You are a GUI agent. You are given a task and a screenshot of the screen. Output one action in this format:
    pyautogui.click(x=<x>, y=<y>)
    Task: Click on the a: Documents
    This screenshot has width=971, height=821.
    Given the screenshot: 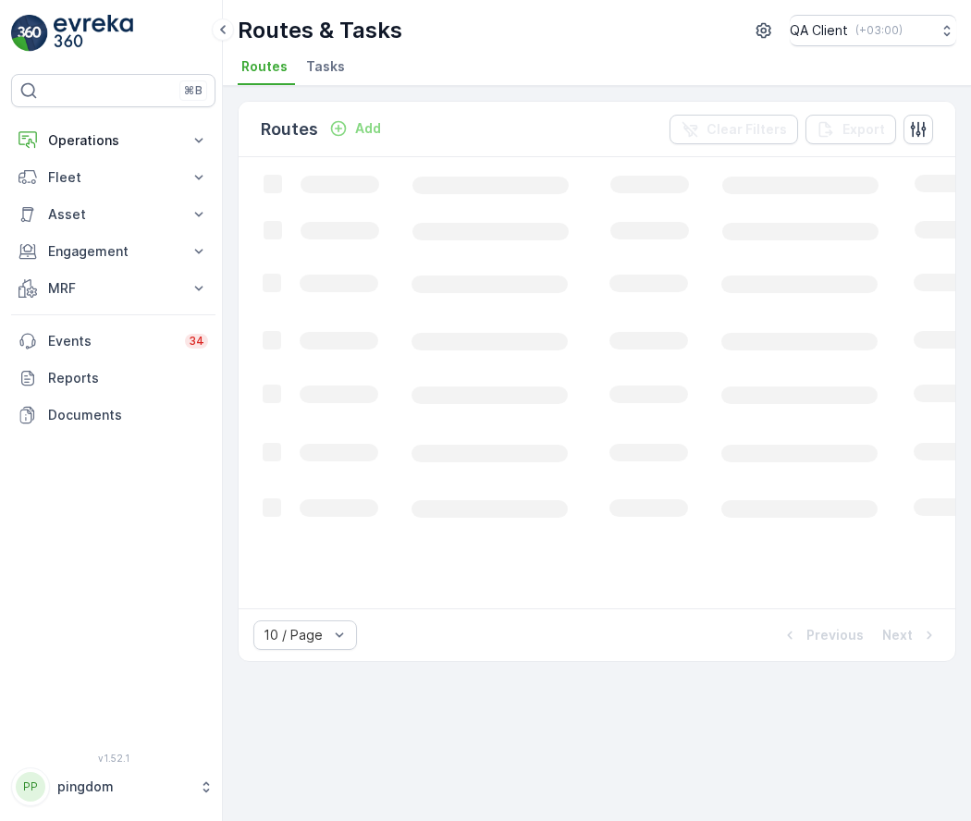 What is the action you would take?
    pyautogui.click(x=113, y=415)
    